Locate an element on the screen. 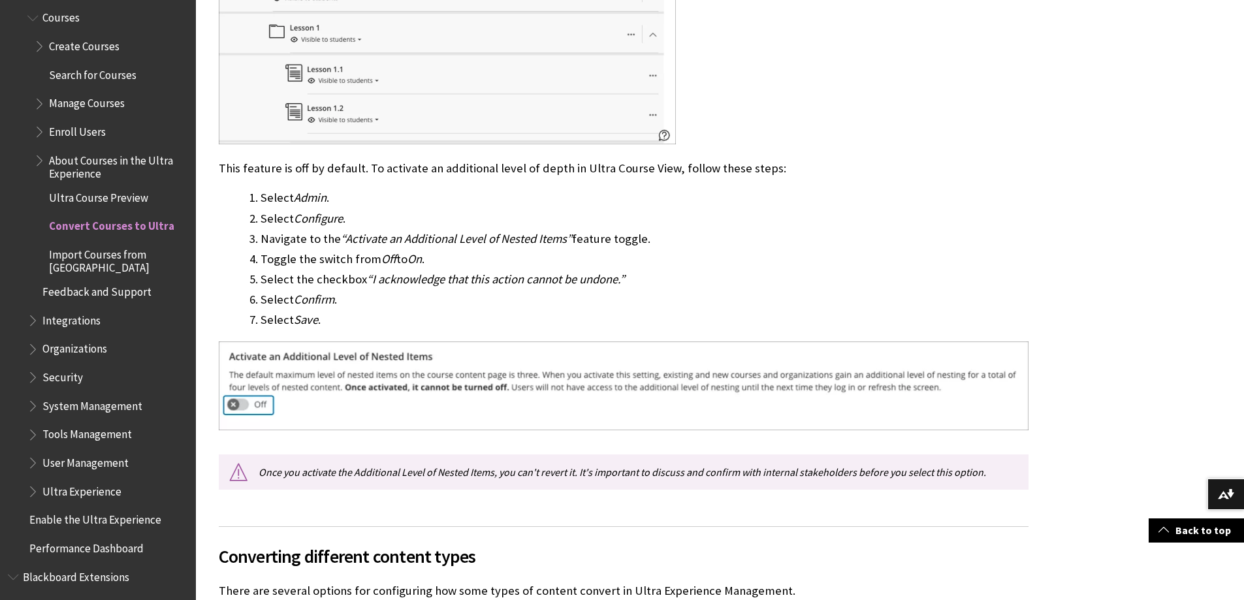  span: Save is located at coordinates (306, 319).